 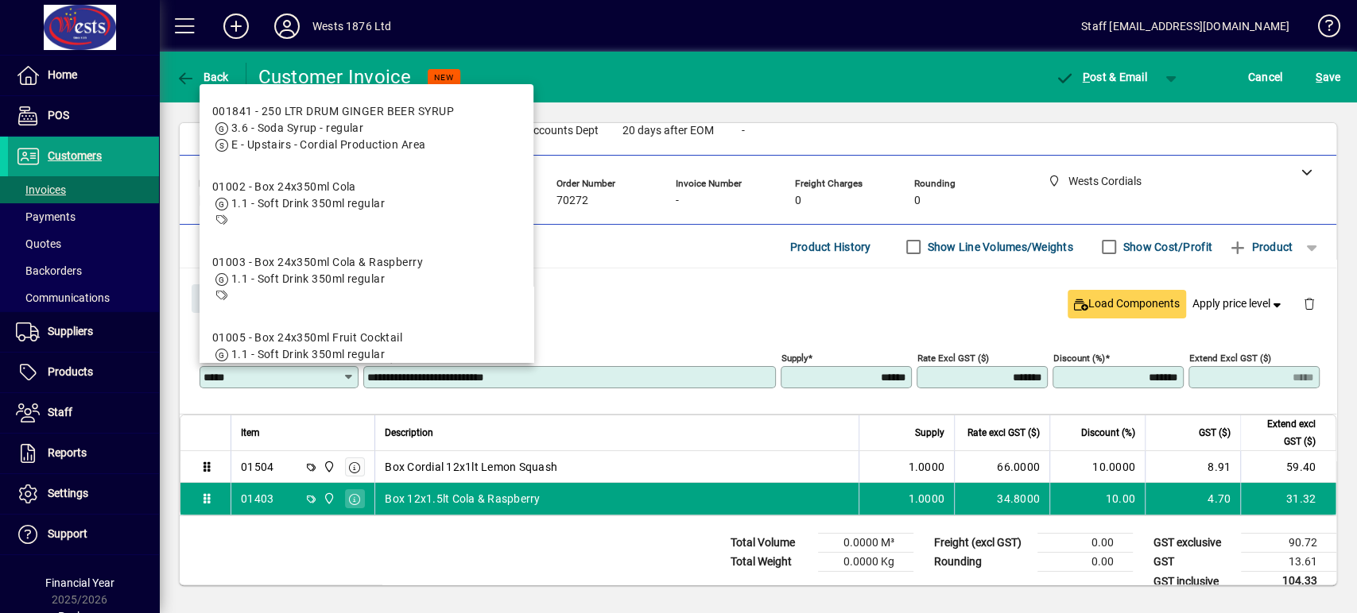 I want to click on span: Cancel, so click(x=1265, y=77).